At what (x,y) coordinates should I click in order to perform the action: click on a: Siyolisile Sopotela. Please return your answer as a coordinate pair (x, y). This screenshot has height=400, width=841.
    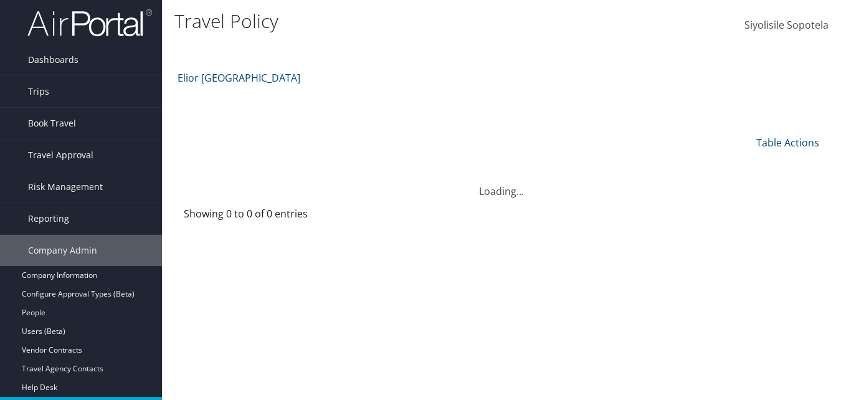
    Looking at the image, I should click on (786, 26).